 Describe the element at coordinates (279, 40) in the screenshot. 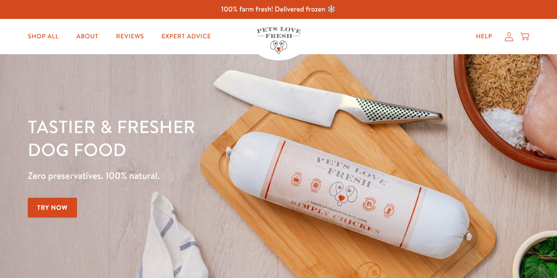

I see `img: Pets Love Fresh` at that location.